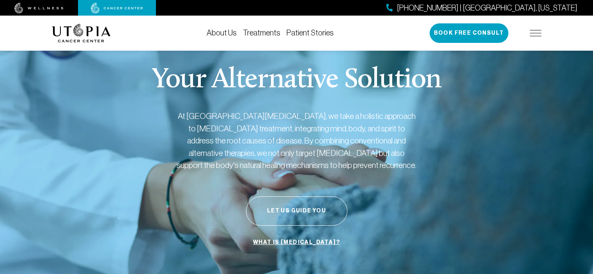 Image resolution: width=593 pixels, height=274 pixels. What do you see at coordinates (536, 33) in the screenshot?
I see `img: icon-hamburger` at bounding box center [536, 33].